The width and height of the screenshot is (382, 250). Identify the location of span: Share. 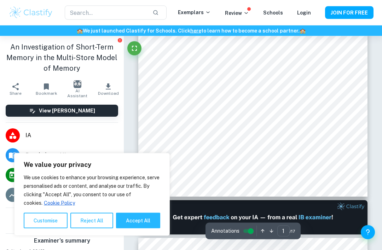
(16, 93).